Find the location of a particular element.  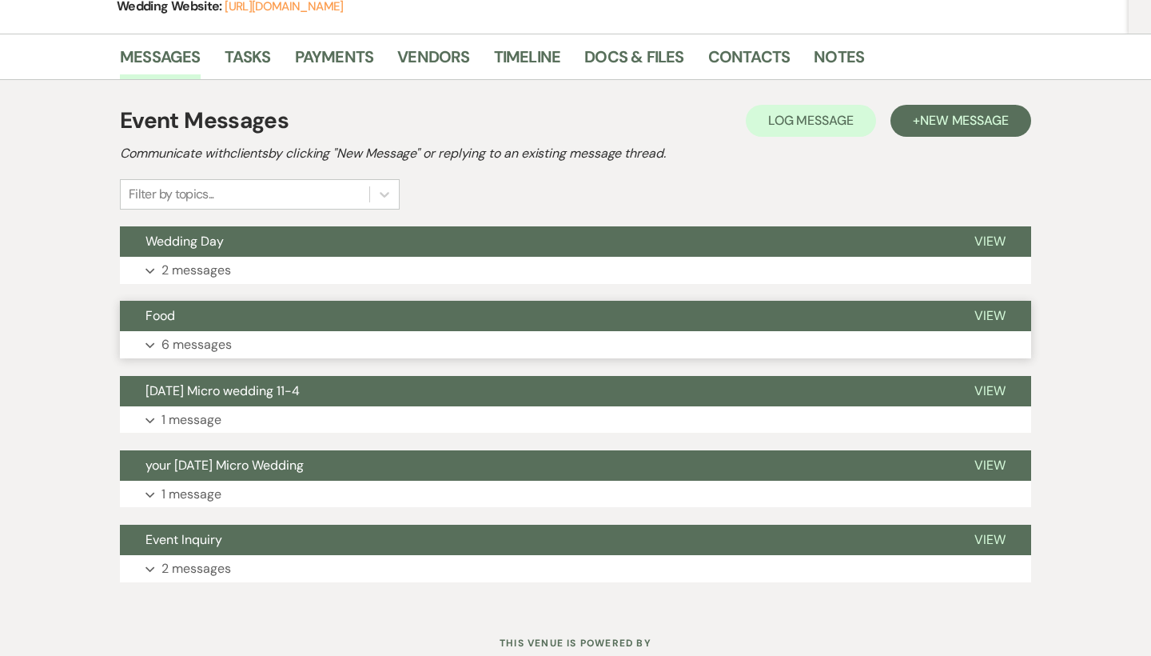

h1: Event Messages is located at coordinates (204, 121).